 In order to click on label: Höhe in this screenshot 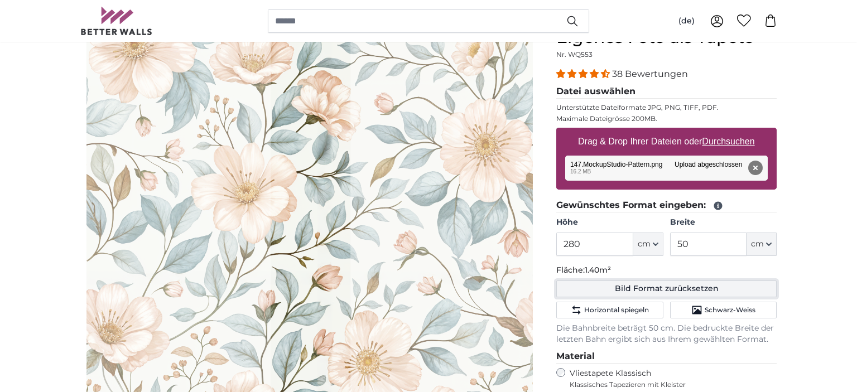, I will do `click(609, 223)`.